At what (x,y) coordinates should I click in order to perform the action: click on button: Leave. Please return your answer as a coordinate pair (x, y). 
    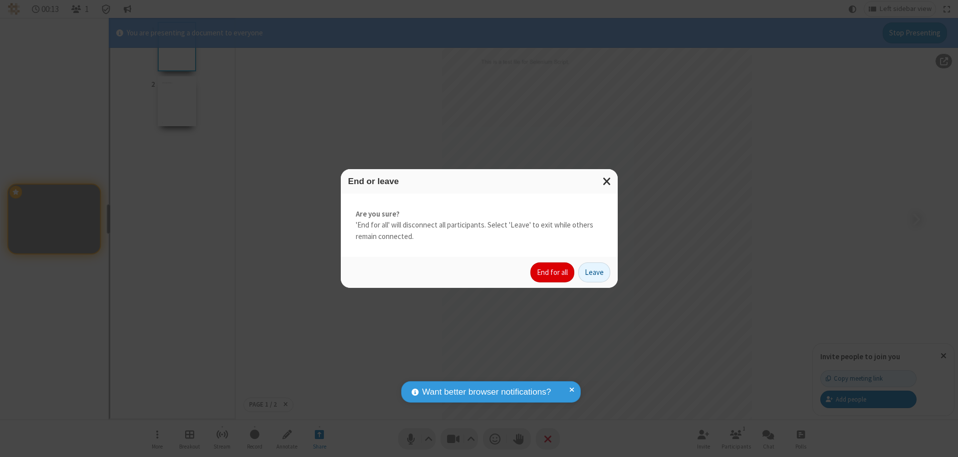
    Looking at the image, I should click on (594, 272).